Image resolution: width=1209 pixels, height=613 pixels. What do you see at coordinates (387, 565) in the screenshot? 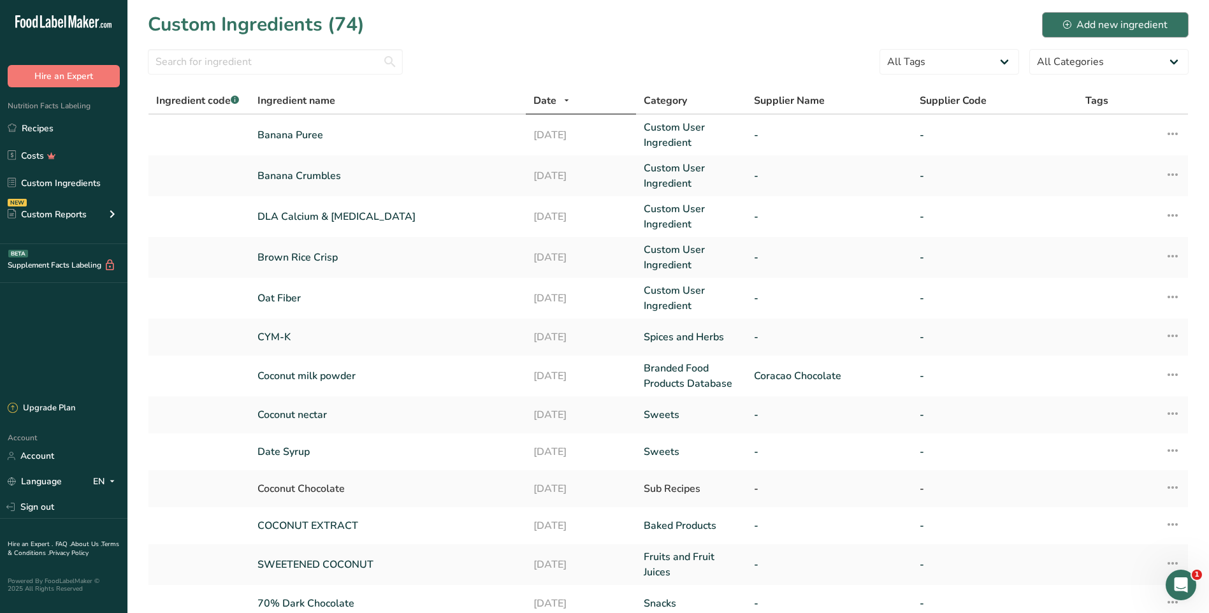
I see `a: SWEETENED COCONUT` at bounding box center [387, 565].